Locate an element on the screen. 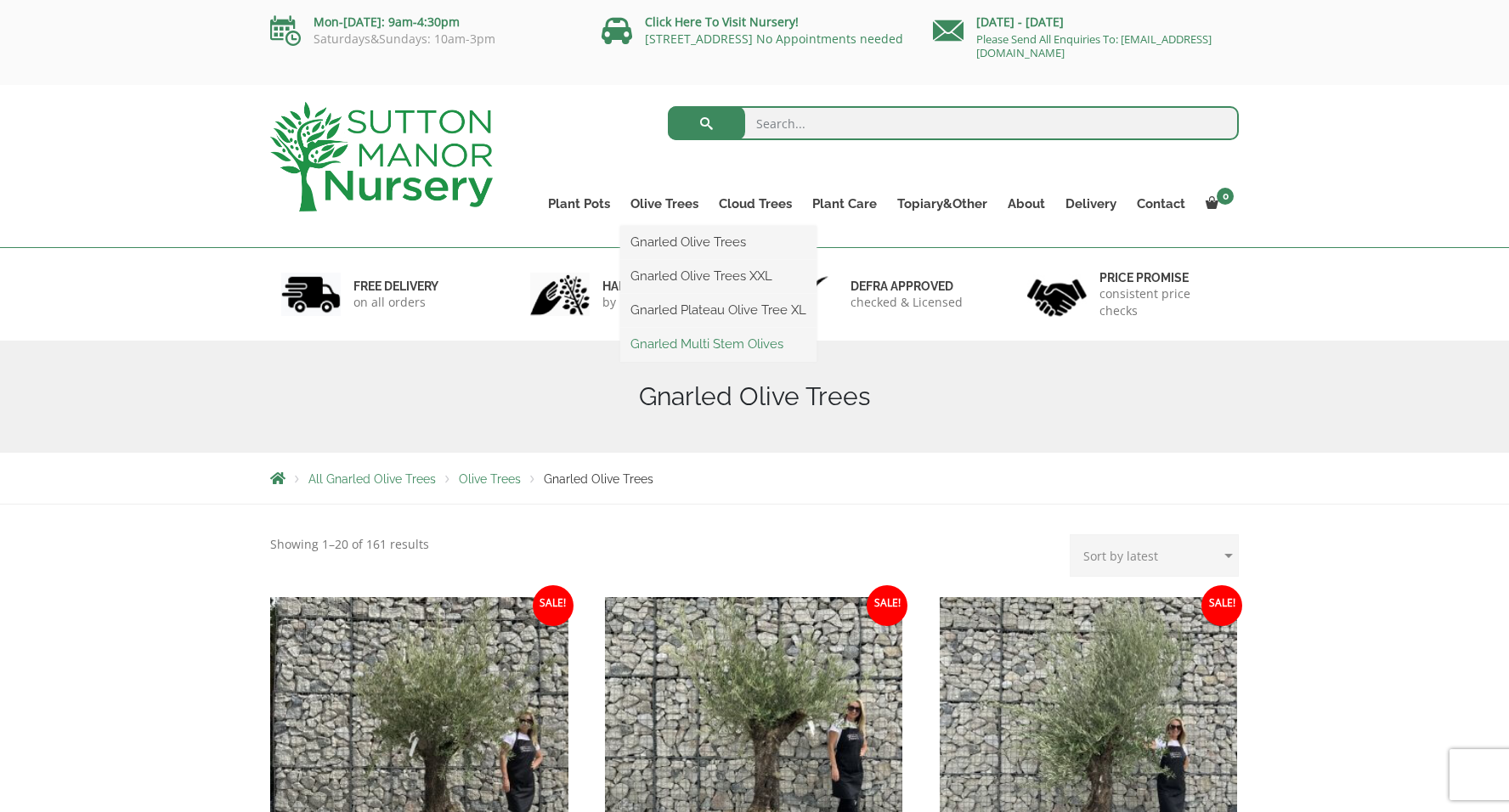  a: Cloud Trees is located at coordinates (755, 203).